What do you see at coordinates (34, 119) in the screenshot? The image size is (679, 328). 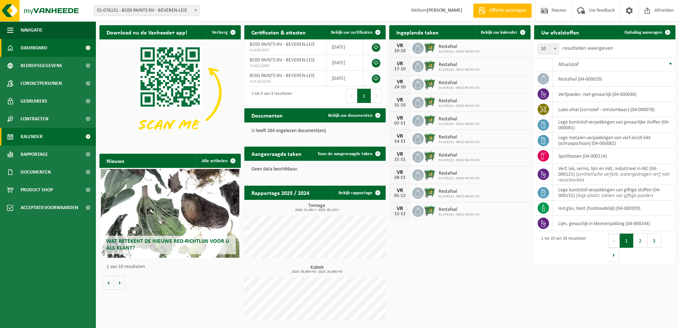 I see `span: Contracten` at bounding box center [34, 119].